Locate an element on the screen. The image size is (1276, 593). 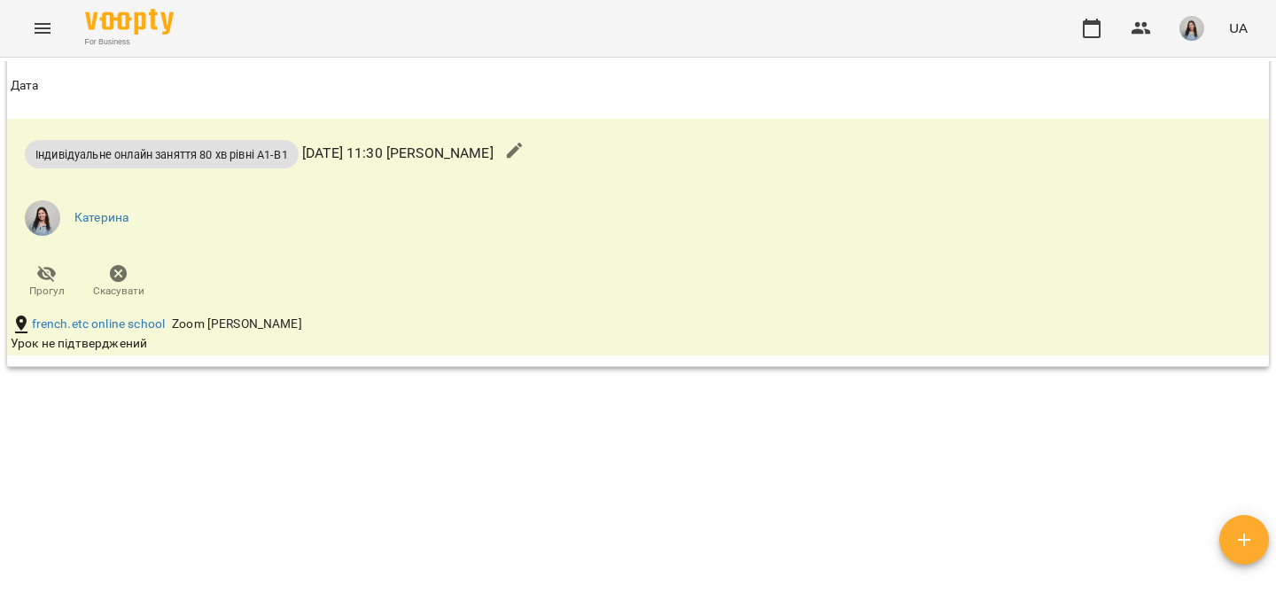
span: UA is located at coordinates (1238, 27).